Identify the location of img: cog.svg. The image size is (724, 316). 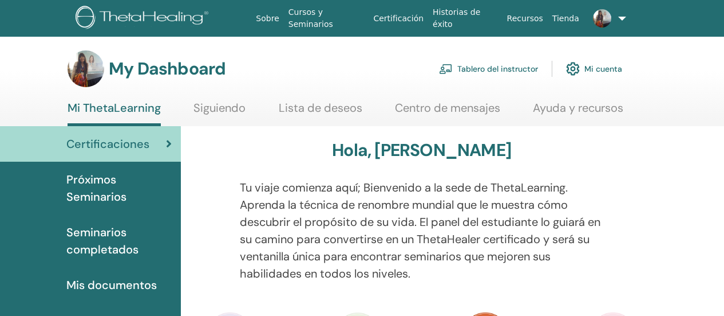
(573, 69).